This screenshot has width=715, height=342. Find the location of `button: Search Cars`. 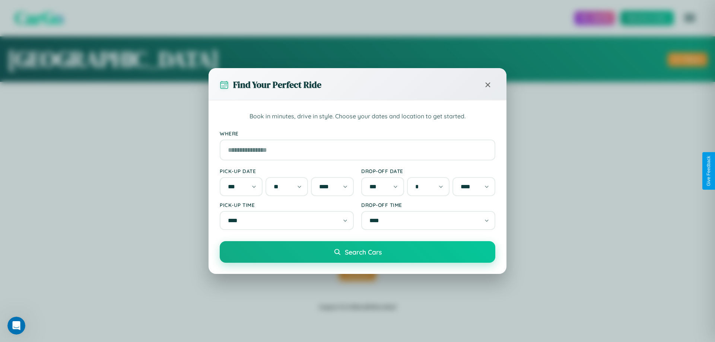

button: Search Cars is located at coordinates (358, 252).